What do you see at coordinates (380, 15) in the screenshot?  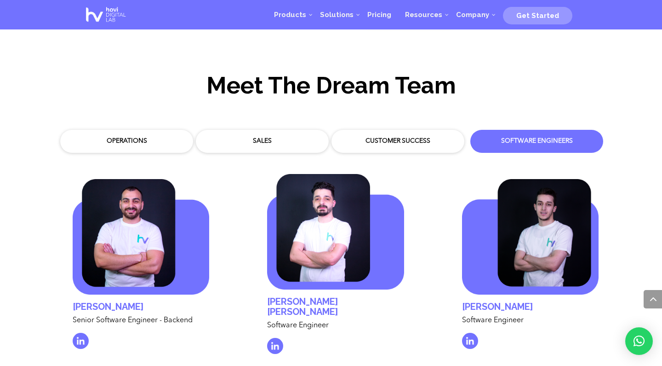 I see `a: Pricing` at bounding box center [380, 15].